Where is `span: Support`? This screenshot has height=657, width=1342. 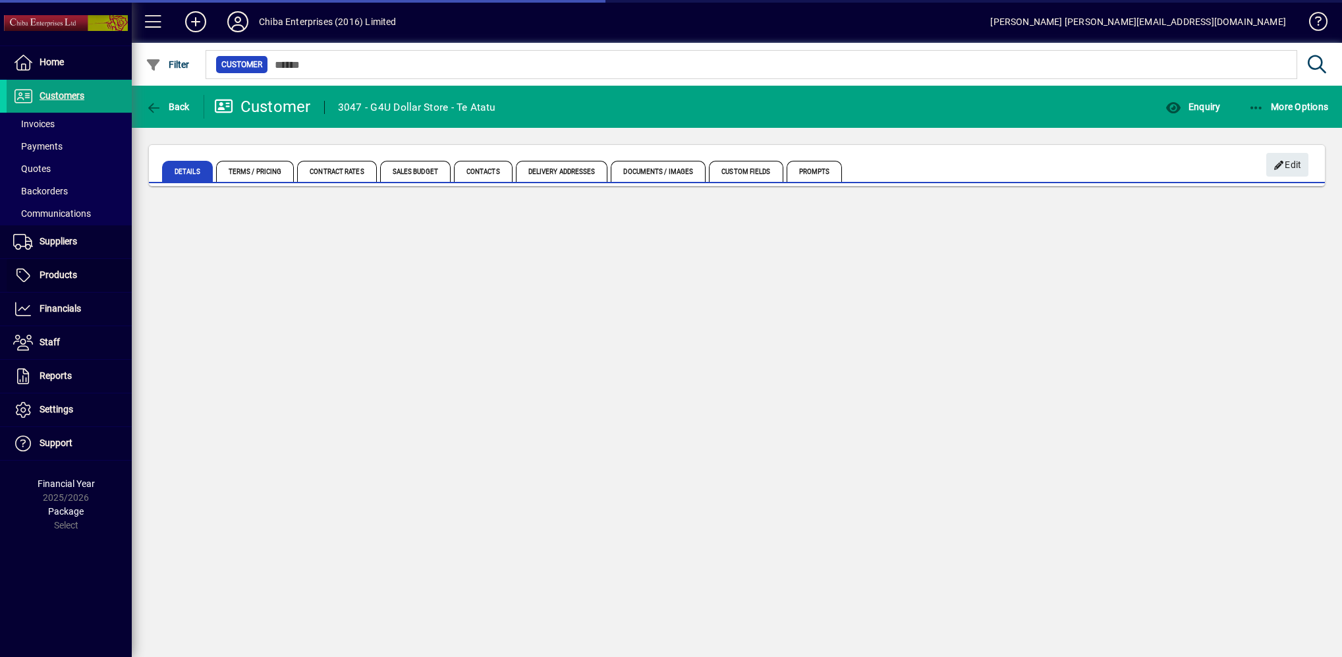
span: Support is located at coordinates (56, 443).